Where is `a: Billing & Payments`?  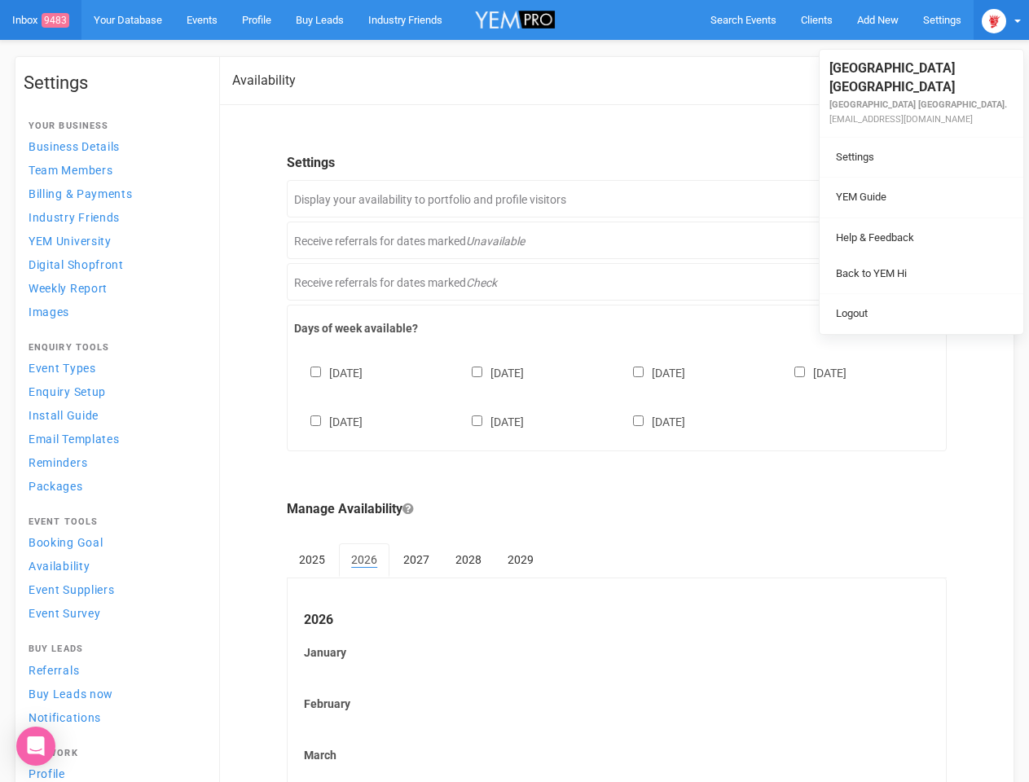 a: Billing & Payments is located at coordinates (113, 193).